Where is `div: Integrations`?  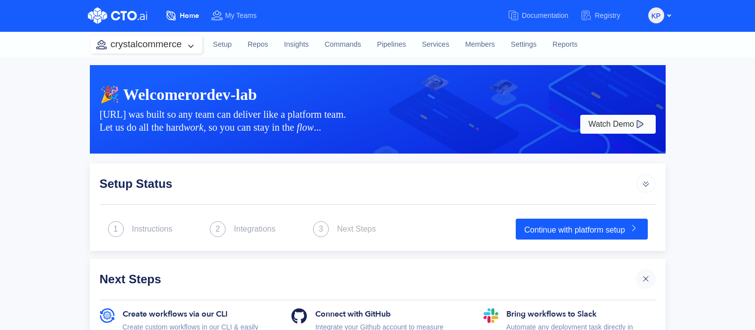
div: Integrations is located at coordinates (255, 229).